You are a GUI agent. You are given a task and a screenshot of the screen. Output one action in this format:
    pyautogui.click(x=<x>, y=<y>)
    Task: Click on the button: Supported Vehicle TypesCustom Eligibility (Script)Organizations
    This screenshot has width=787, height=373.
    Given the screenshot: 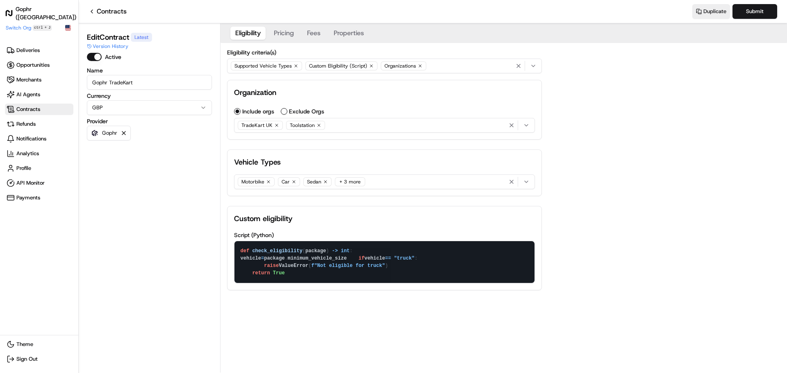 What is the action you would take?
    pyautogui.click(x=385, y=66)
    